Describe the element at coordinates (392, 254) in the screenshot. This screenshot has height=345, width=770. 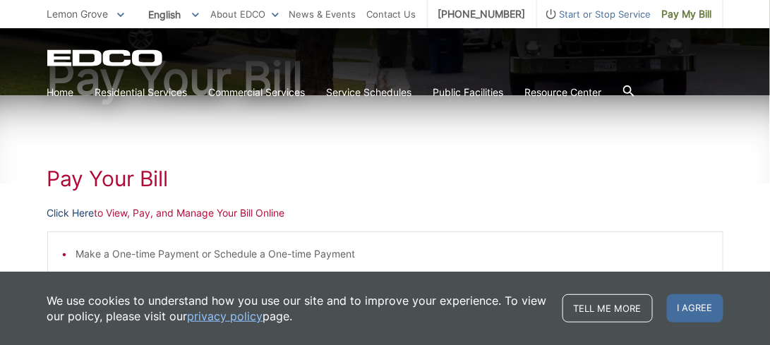
I see `li: Make a One-time Payment or Schedule a One-time Payment` at that location.